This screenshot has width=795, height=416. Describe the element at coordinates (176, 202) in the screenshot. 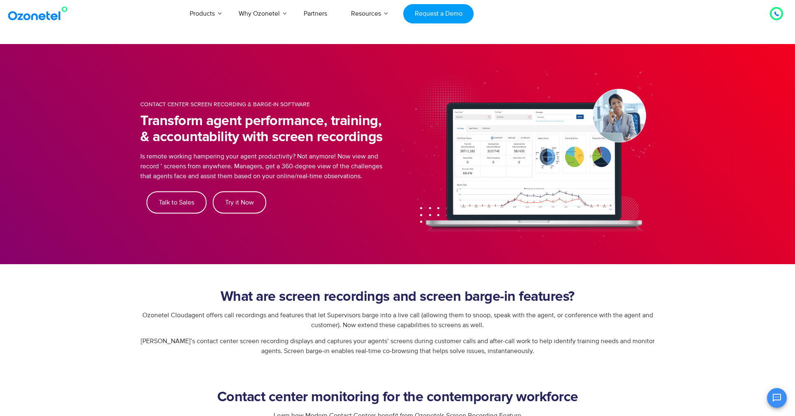

I see `span: Talk to Sales` at that location.